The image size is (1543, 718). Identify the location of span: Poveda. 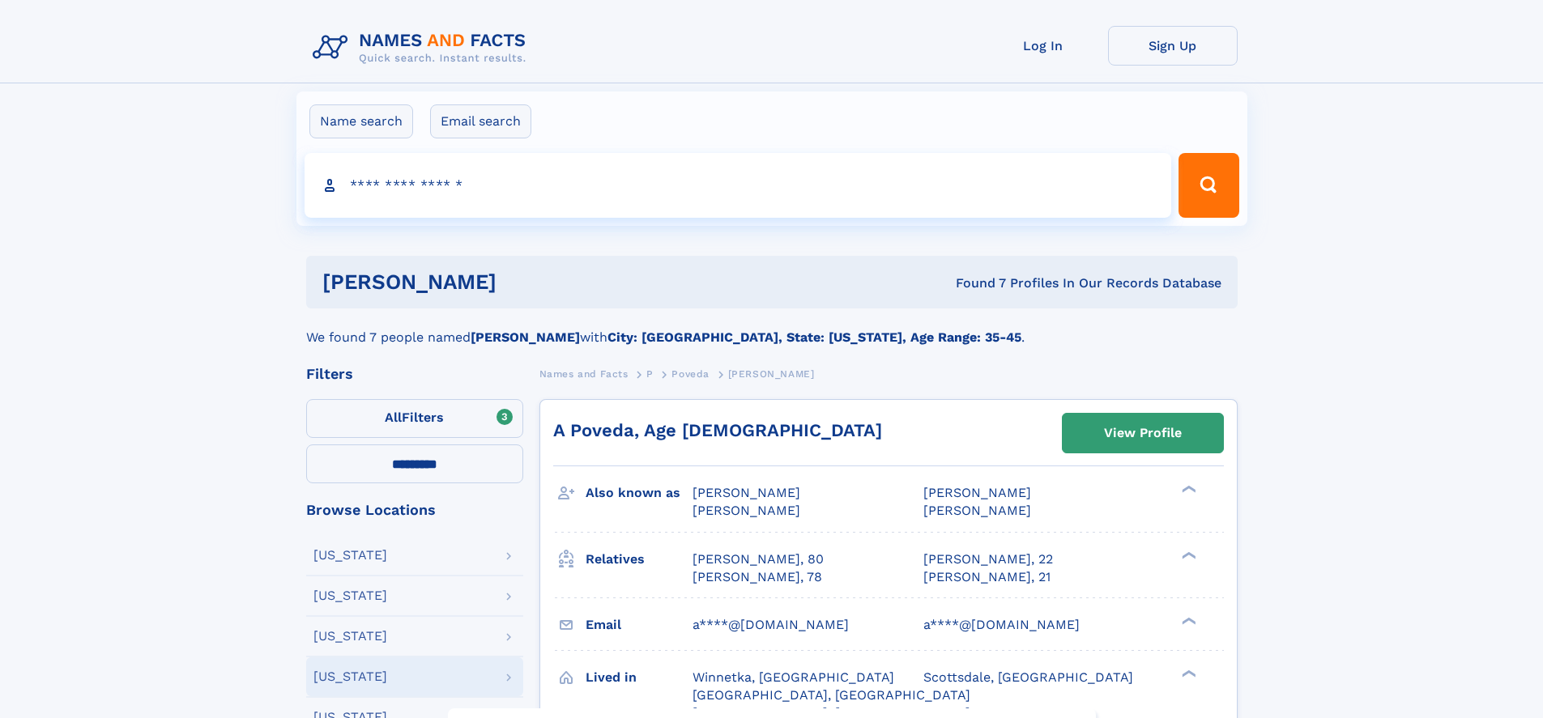
(690, 374).